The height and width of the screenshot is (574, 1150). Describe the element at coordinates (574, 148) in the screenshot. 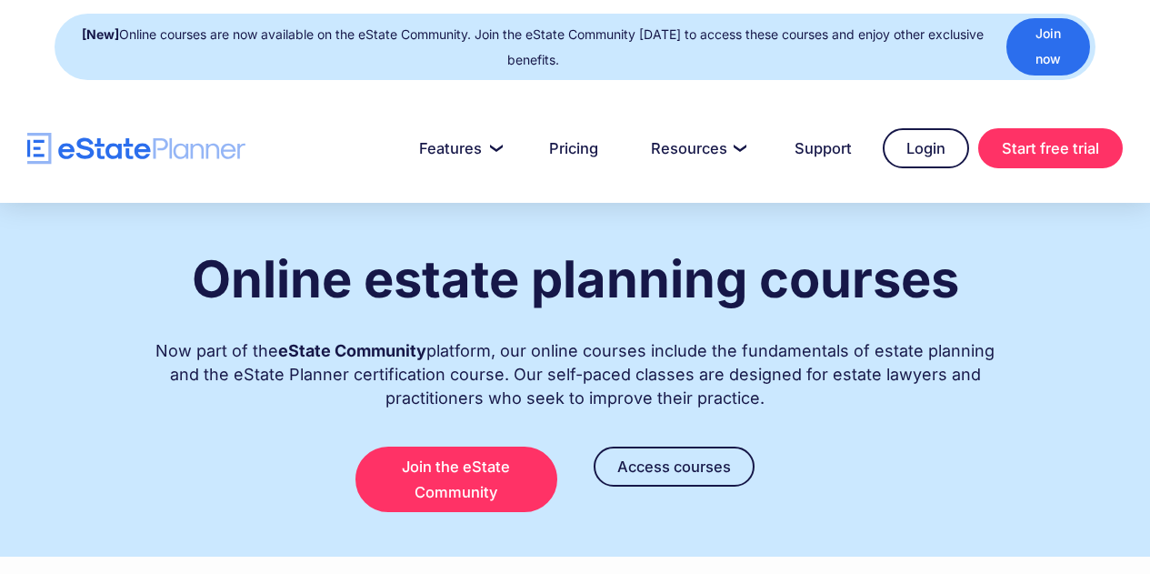

I see `a: Pricing` at that location.